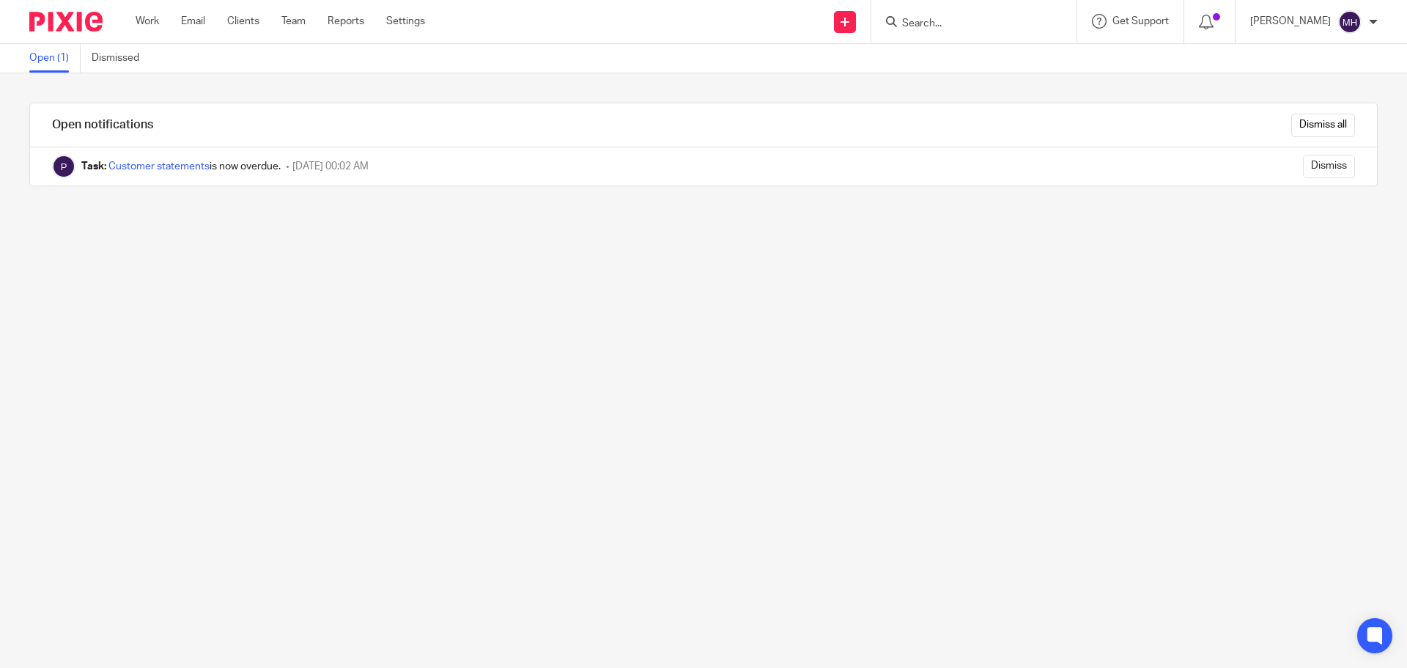 The image size is (1407, 668). I want to click on img: svg%3E, so click(1350, 22).